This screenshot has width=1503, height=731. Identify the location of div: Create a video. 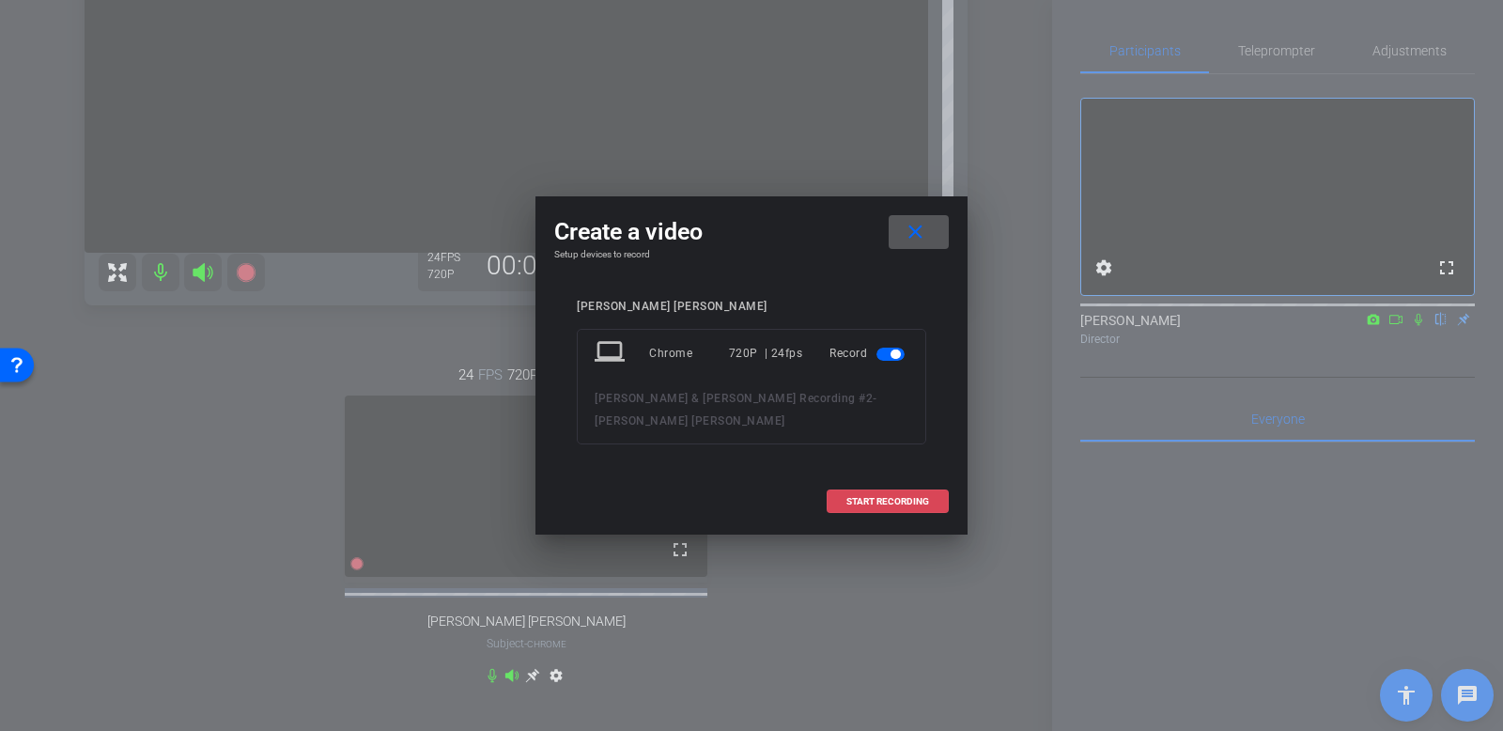
(751, 232).